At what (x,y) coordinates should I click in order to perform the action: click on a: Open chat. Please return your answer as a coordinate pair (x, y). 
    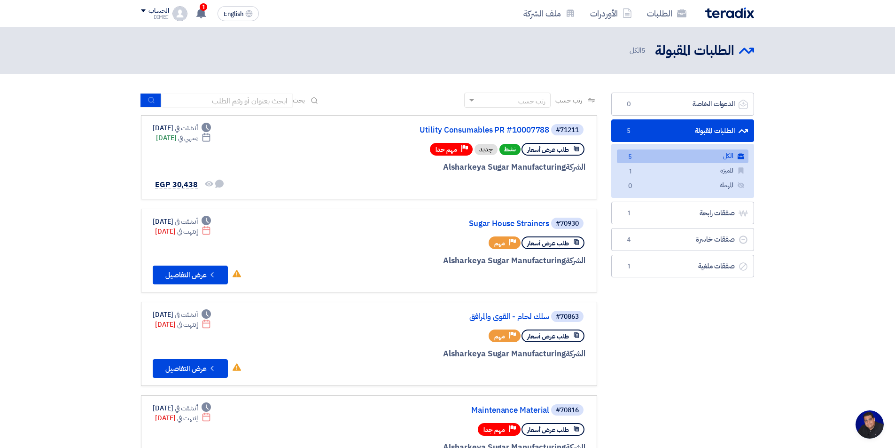
    Looking at the image, I should click on (870, 424).